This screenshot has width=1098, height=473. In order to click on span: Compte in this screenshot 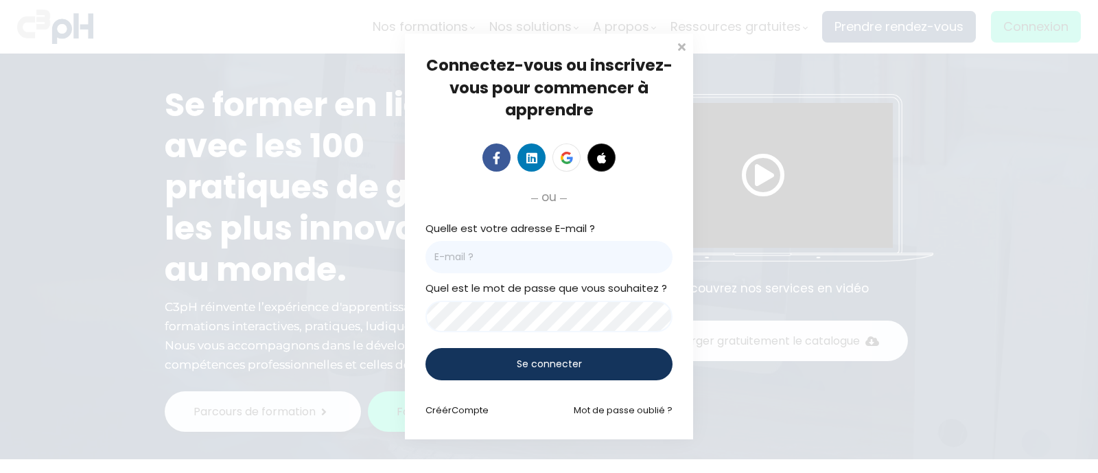, I will do `click(470, 410)`.